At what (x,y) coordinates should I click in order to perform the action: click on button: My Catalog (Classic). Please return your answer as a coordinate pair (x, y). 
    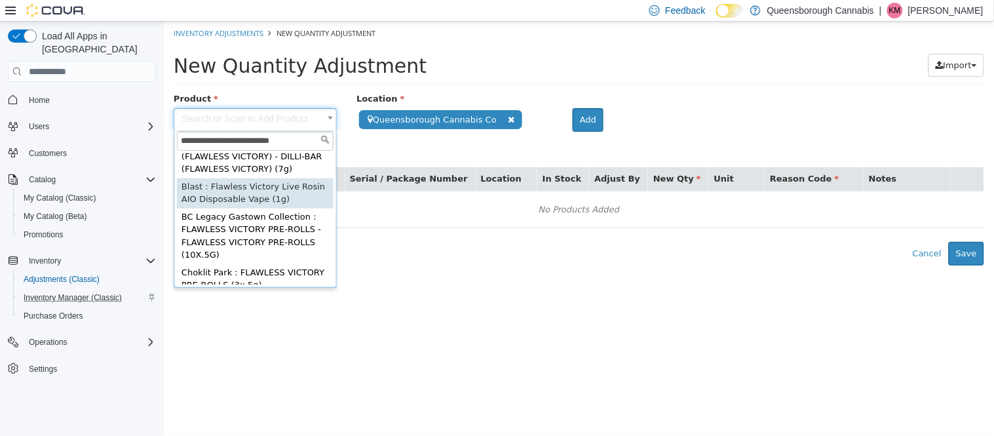
    Looking at the image, I should click on (87, 198).